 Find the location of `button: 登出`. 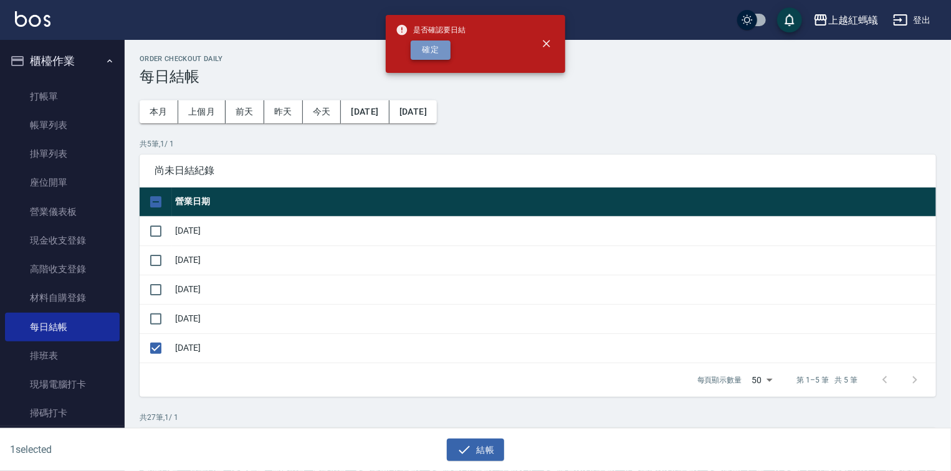

button: 登出 is located at coordinates (912, 20).